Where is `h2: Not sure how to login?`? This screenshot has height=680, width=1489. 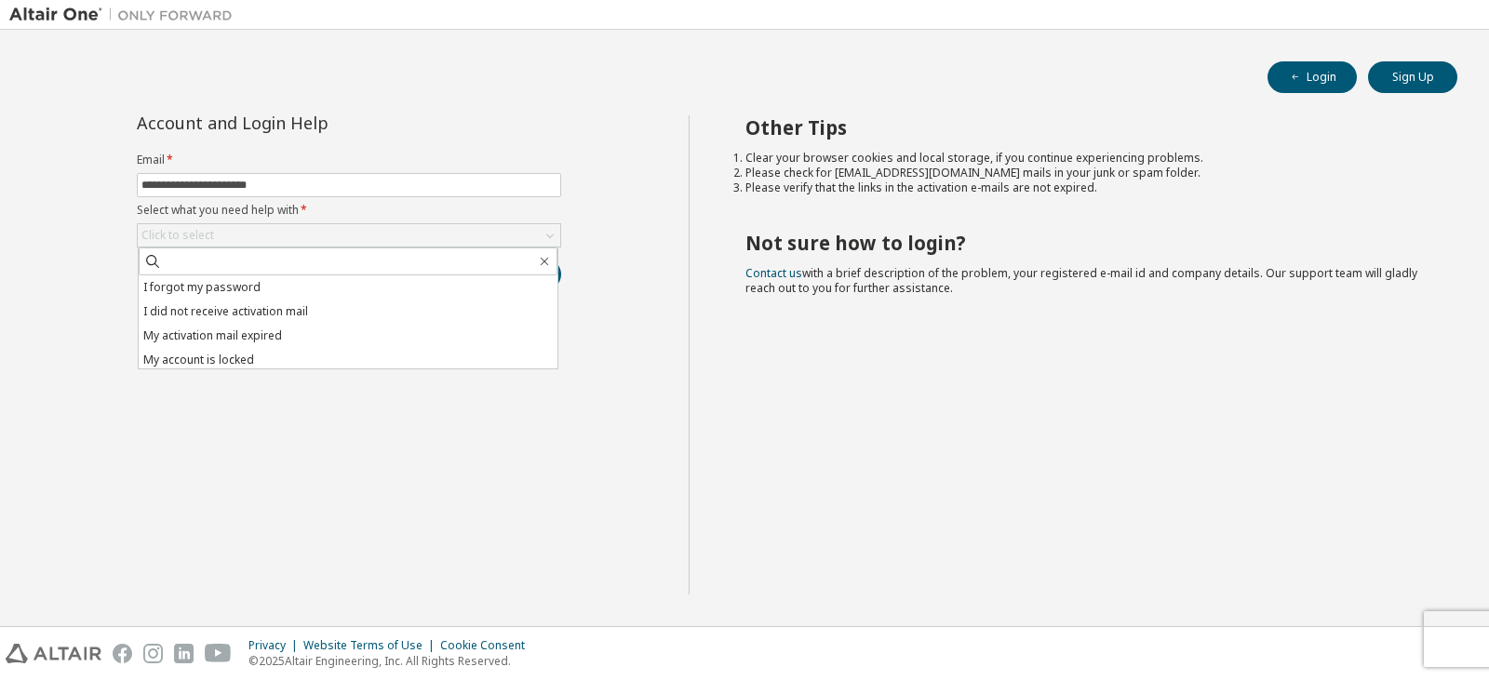
h2: Not sure how to login? is located at coordinates (1085, 243).